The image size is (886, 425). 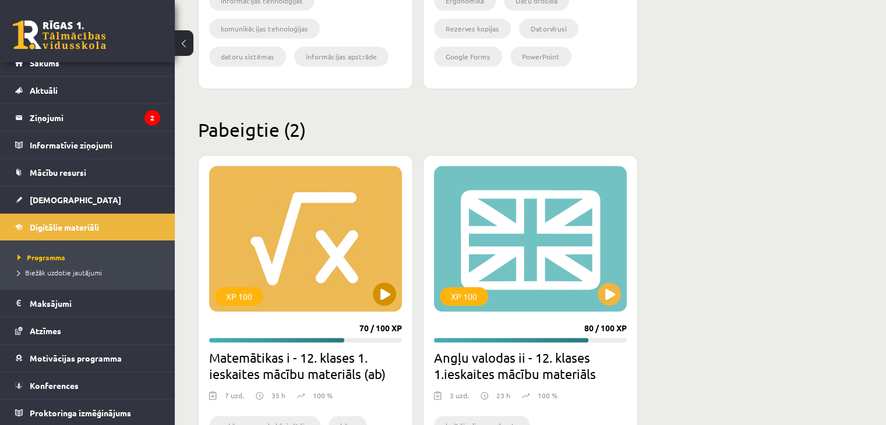 What do you see at coordinates (265, 29) in the screenshot?
I see `li: komunikācijas tehnoloģijas` at bounding box center [265, 29].